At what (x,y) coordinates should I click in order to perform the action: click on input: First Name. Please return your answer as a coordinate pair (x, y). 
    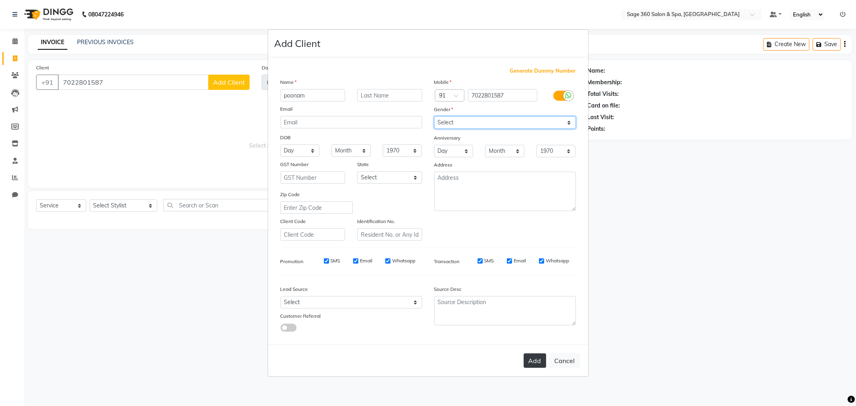
    Looking at the image, I should click on (313, 95).